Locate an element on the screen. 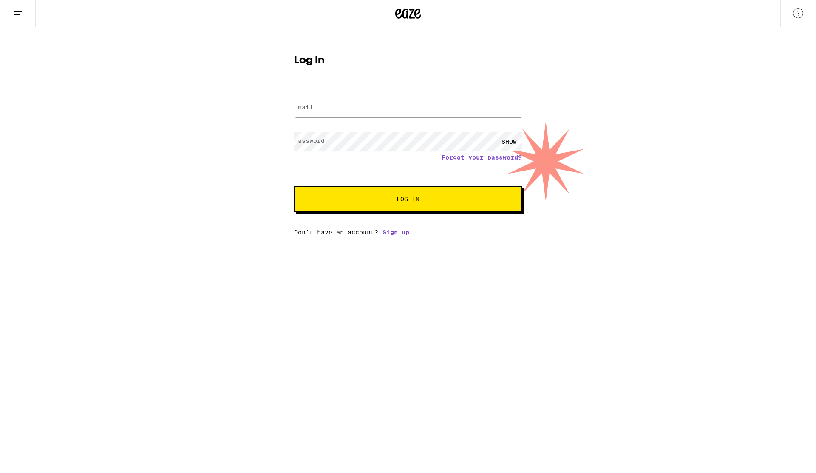 The height and width of the screenshot is (473, 816). label: Password is located at coordinates (309, 141).